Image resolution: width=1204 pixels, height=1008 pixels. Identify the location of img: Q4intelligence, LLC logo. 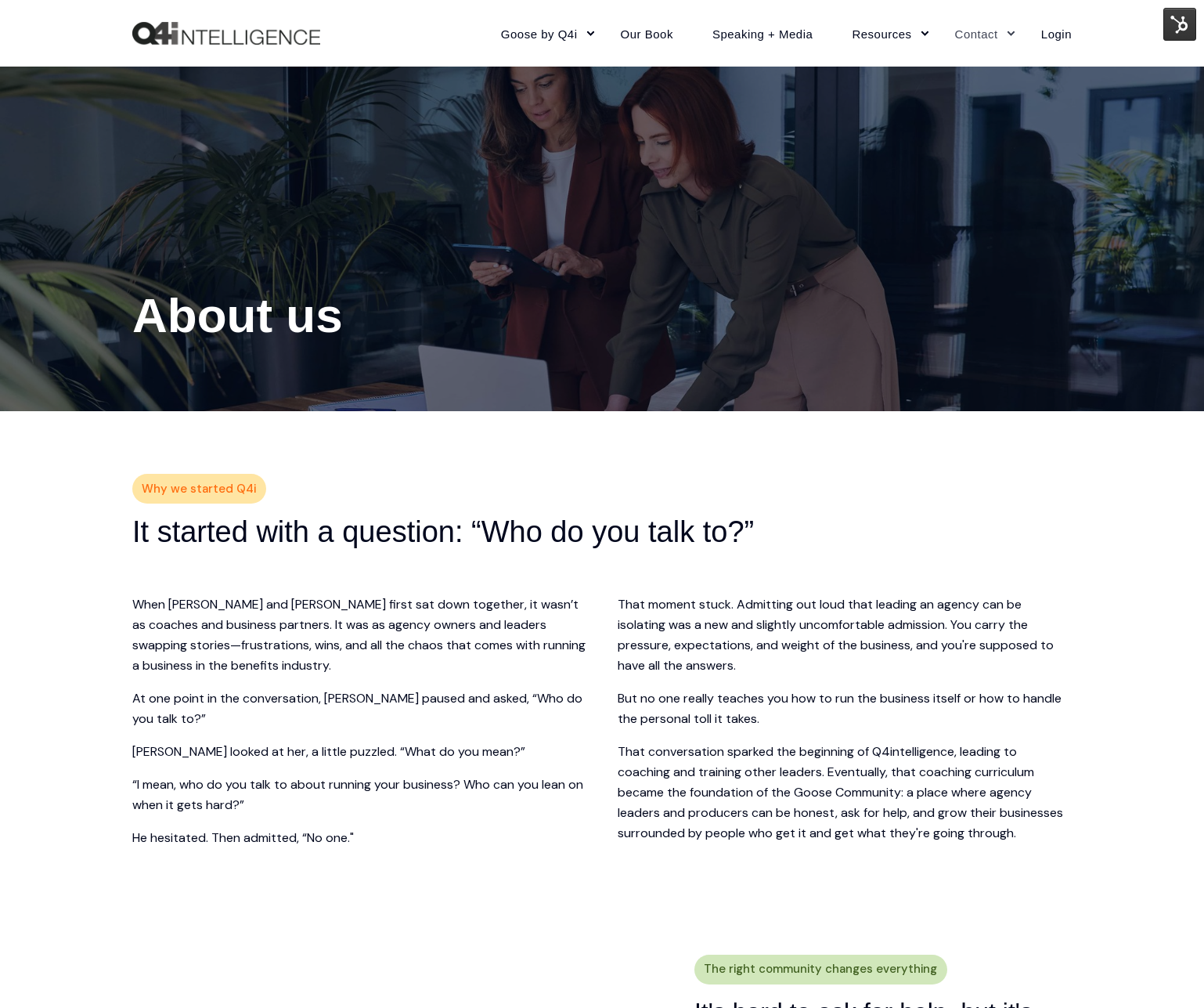
(226, 34).